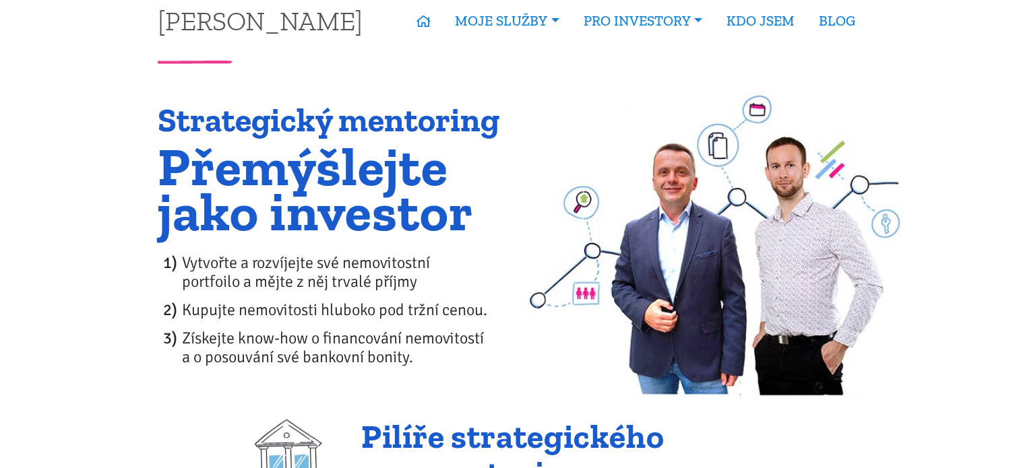 This screenshot has width=1025, height=468. What do you see at coordinates (643, 21) in the screenshot?
I see `a: PRO INVESTORY` at bounding box center [643, 21].